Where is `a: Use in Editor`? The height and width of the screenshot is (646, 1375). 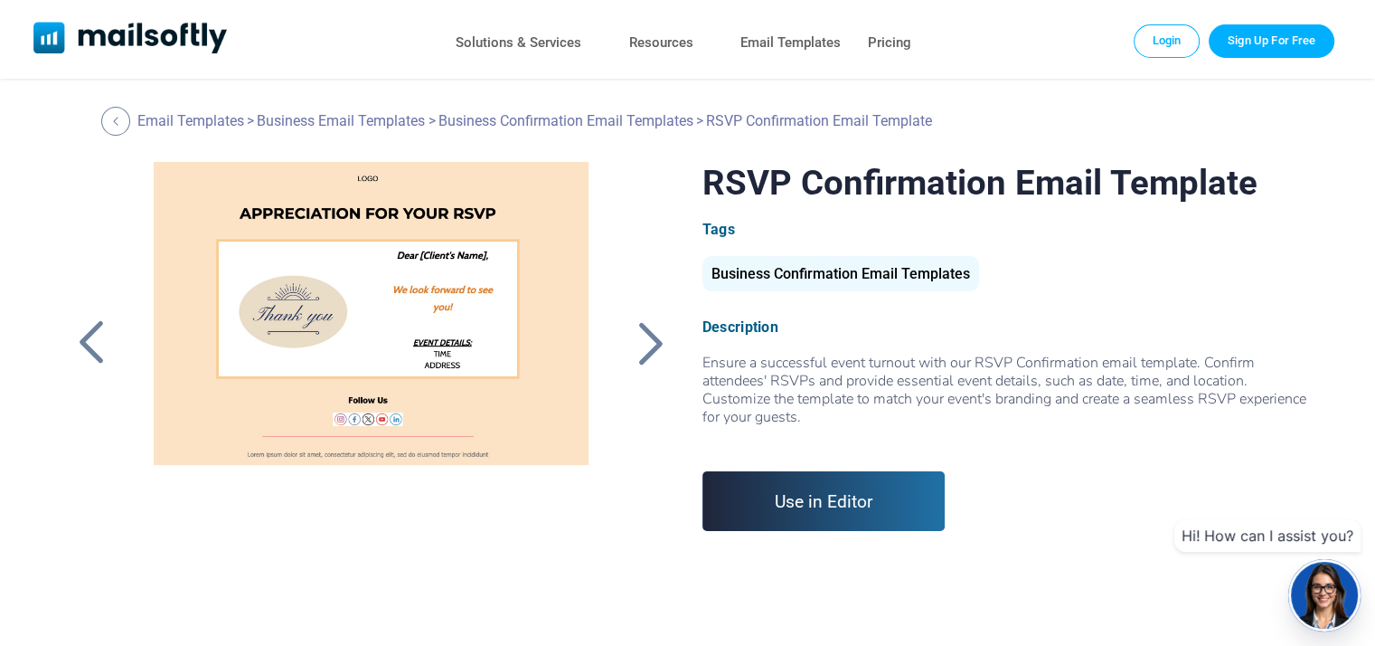
a: Use in Editor is located at coordinates (824, 501).